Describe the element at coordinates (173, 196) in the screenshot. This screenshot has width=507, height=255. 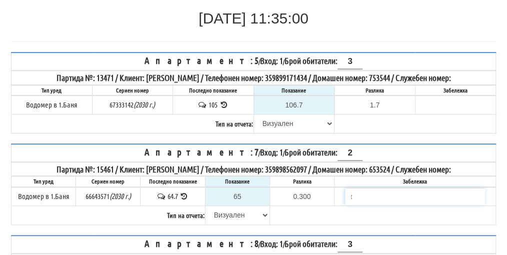
I see `span: 64.7` at that location.